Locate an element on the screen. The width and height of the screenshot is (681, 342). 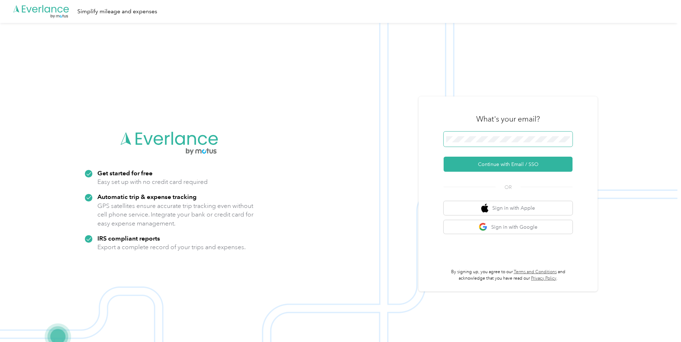
button: google logoSign in with Google is located at coordinates (508, 227).